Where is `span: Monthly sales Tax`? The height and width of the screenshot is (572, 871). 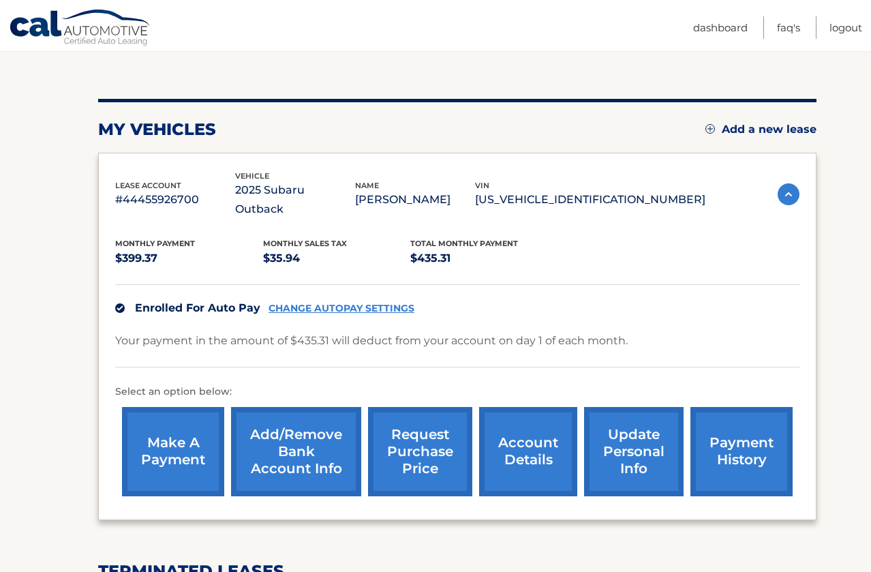
span: Monthly sales Tax is located at coordinates (305, 243).